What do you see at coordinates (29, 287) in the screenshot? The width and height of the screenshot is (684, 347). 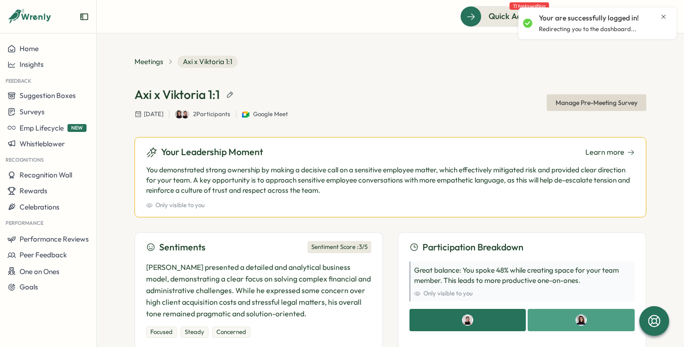 I see `span: Goals` at bounding box center [29, 287].